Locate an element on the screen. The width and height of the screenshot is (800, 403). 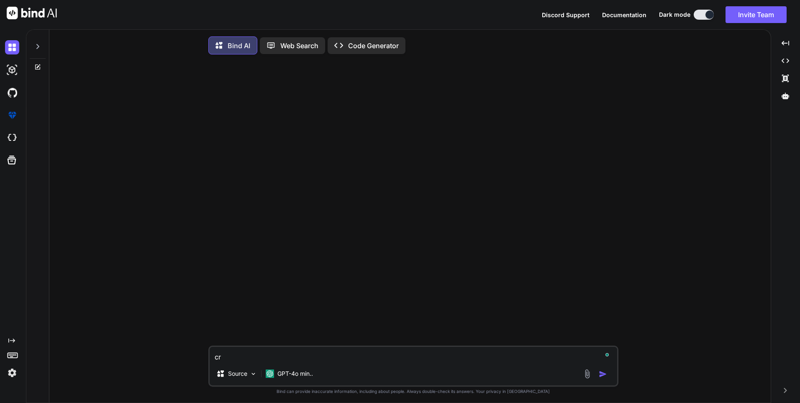
span: Dark mode is located at coordinates (675, 15).